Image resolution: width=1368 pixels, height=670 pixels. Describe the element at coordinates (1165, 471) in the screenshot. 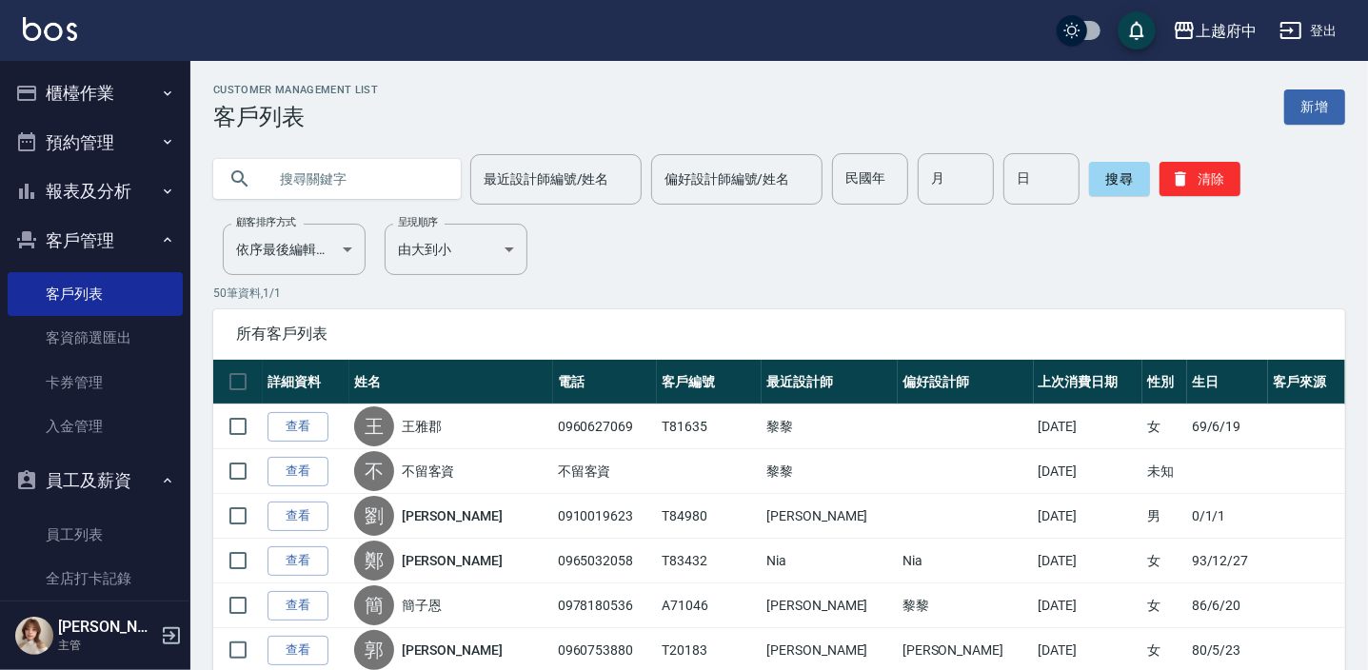

I see `td: 未知` at that location.